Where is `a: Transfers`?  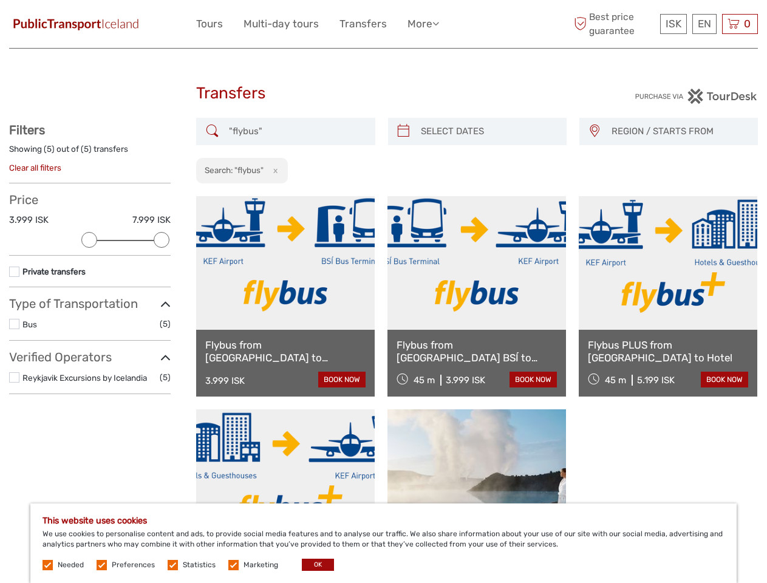
a: Transfers is located at coordinates (363, 24).